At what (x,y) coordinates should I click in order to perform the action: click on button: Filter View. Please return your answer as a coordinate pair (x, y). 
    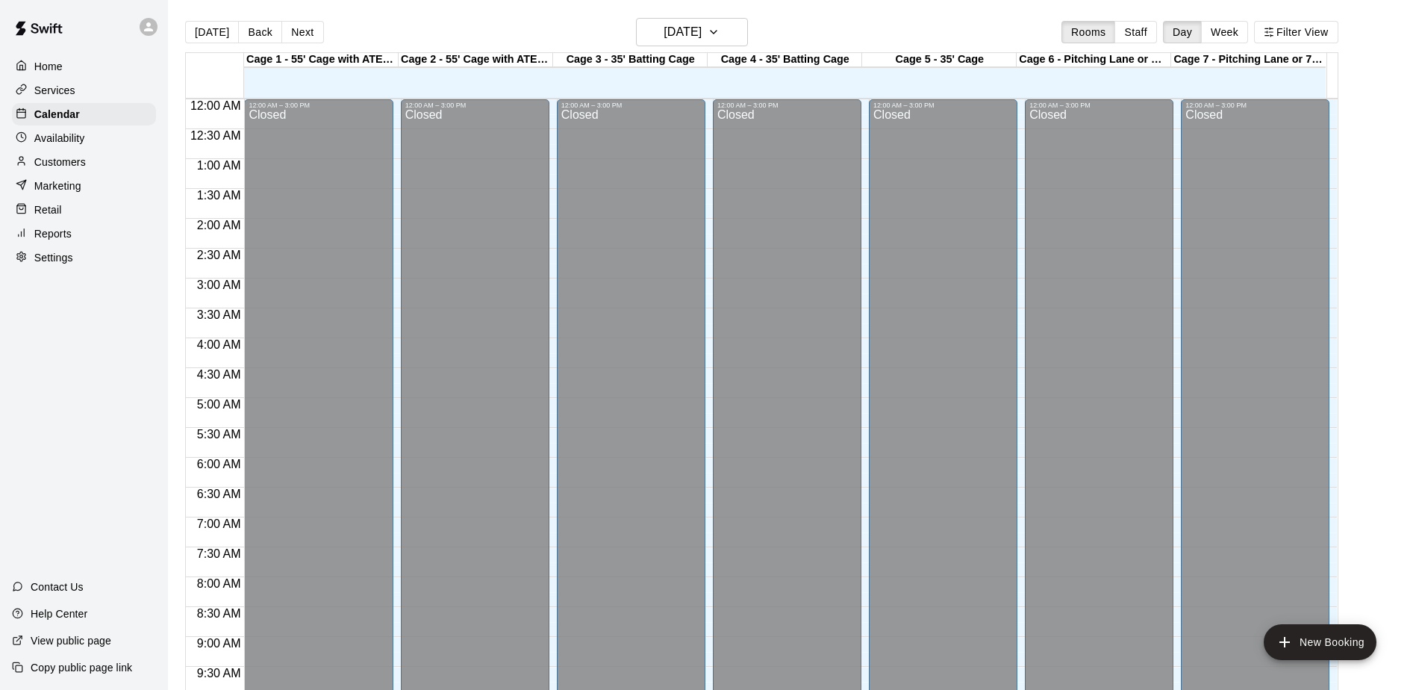
    Looking at the image, I should click on (1296, 32).